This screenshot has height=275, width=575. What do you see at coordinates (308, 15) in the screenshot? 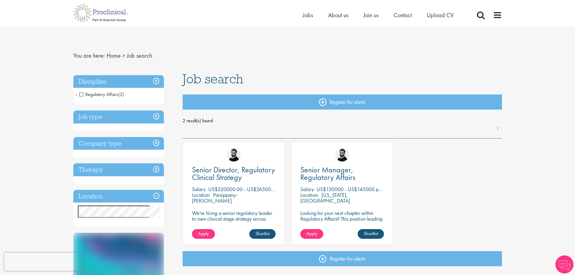
I see `span: Jobs` at bounding box center [308, 15].